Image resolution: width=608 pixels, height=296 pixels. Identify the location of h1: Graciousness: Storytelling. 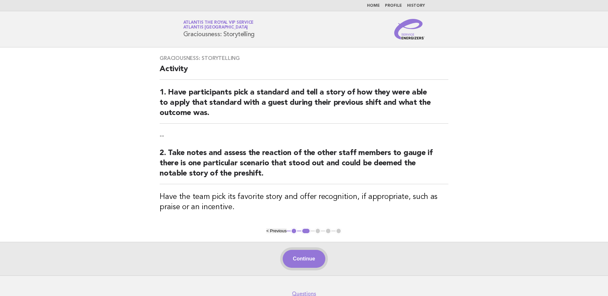
(219, 29).